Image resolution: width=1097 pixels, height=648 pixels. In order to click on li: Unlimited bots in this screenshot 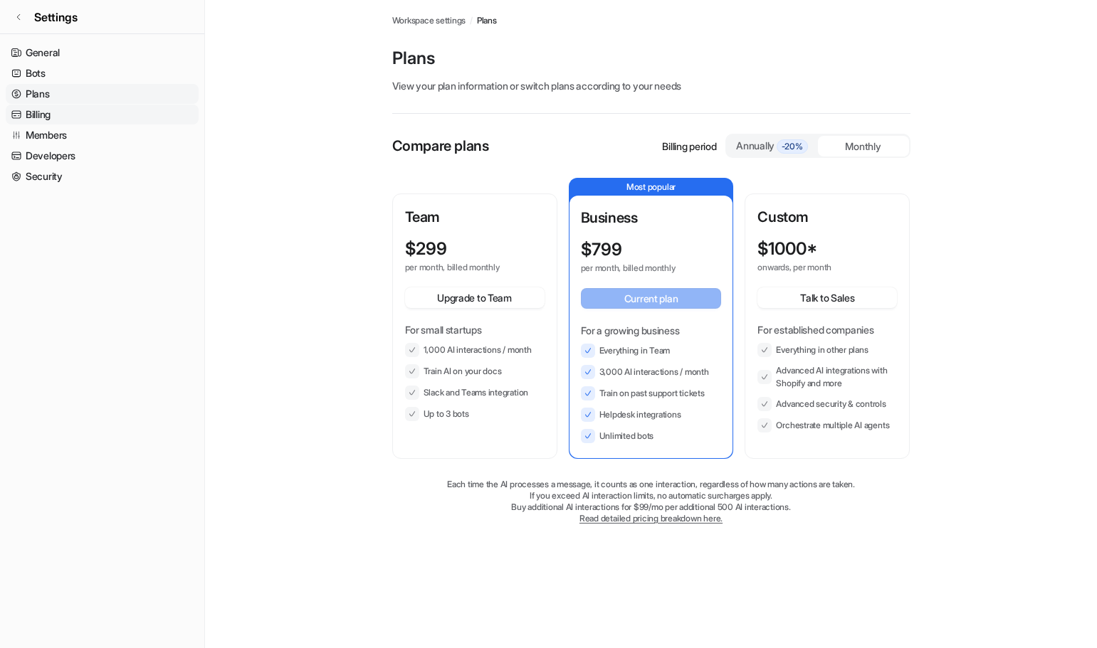, I will do `click(651, 436)`.